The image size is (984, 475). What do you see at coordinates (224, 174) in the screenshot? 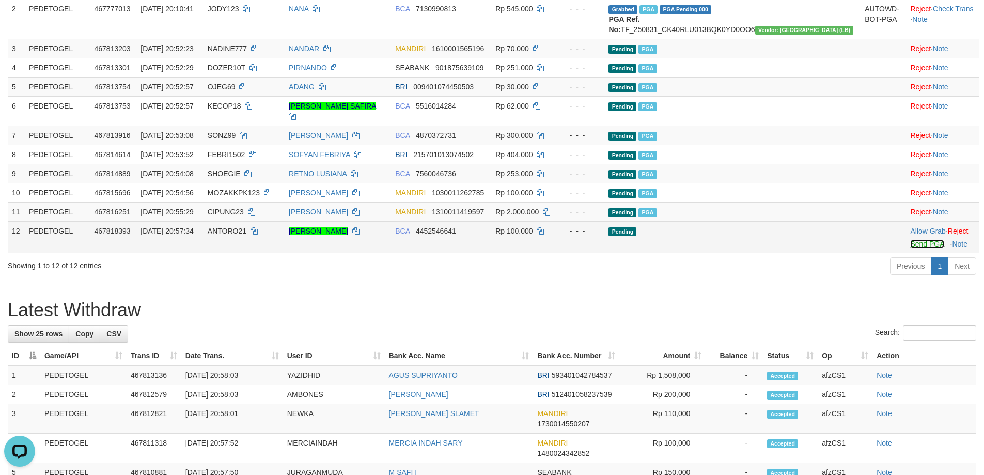
I see `span: SHOEGIE` at bounding box center [224, 174].